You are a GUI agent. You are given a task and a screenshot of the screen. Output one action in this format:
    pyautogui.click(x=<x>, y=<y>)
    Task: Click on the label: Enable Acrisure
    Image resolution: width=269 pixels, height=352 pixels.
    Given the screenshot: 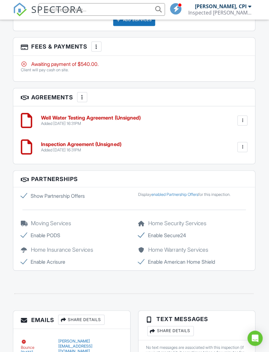 What is the action you would take?
    pyautogui.click(x=76, y=262)
    